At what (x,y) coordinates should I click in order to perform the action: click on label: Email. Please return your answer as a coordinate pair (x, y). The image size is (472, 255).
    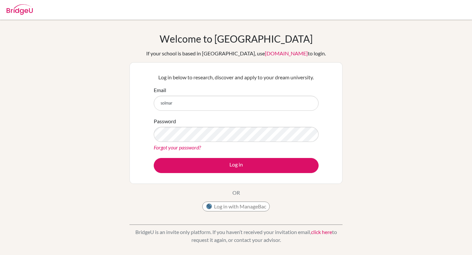
    Looking at the image, I should click on (160, 90).